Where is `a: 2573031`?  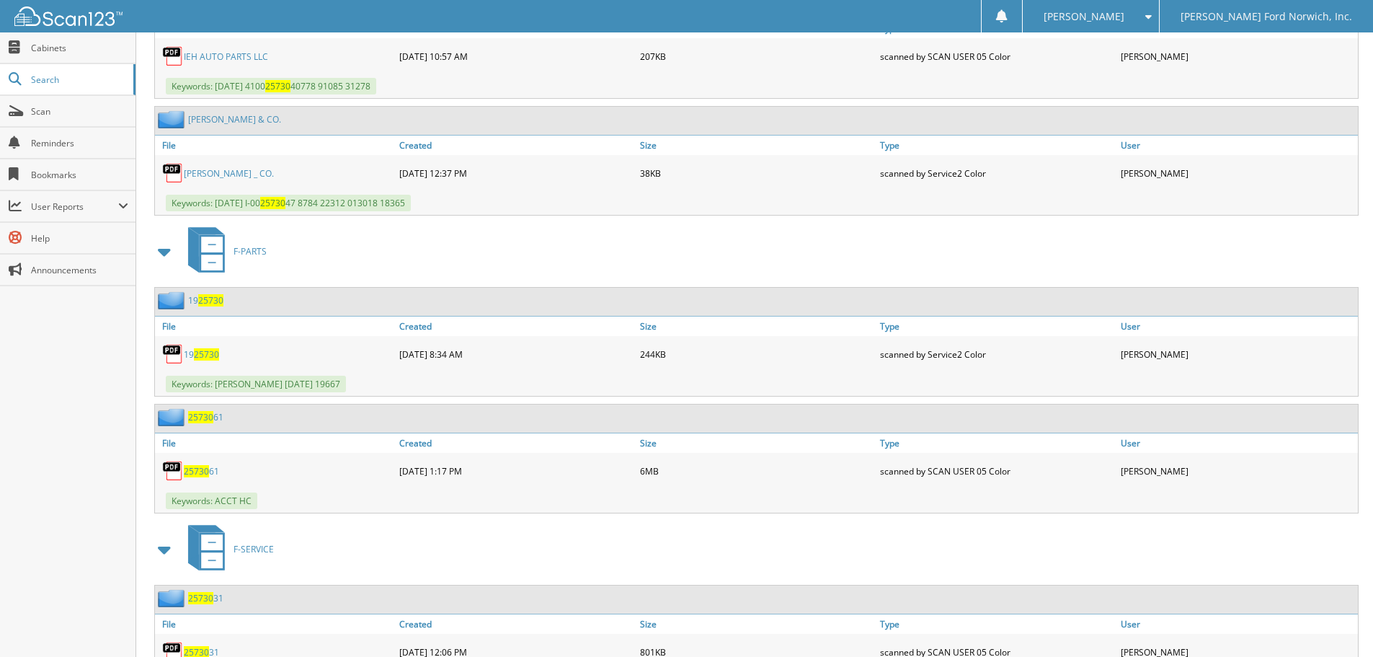 a: 2573031 is located at coordinates (205, 598).